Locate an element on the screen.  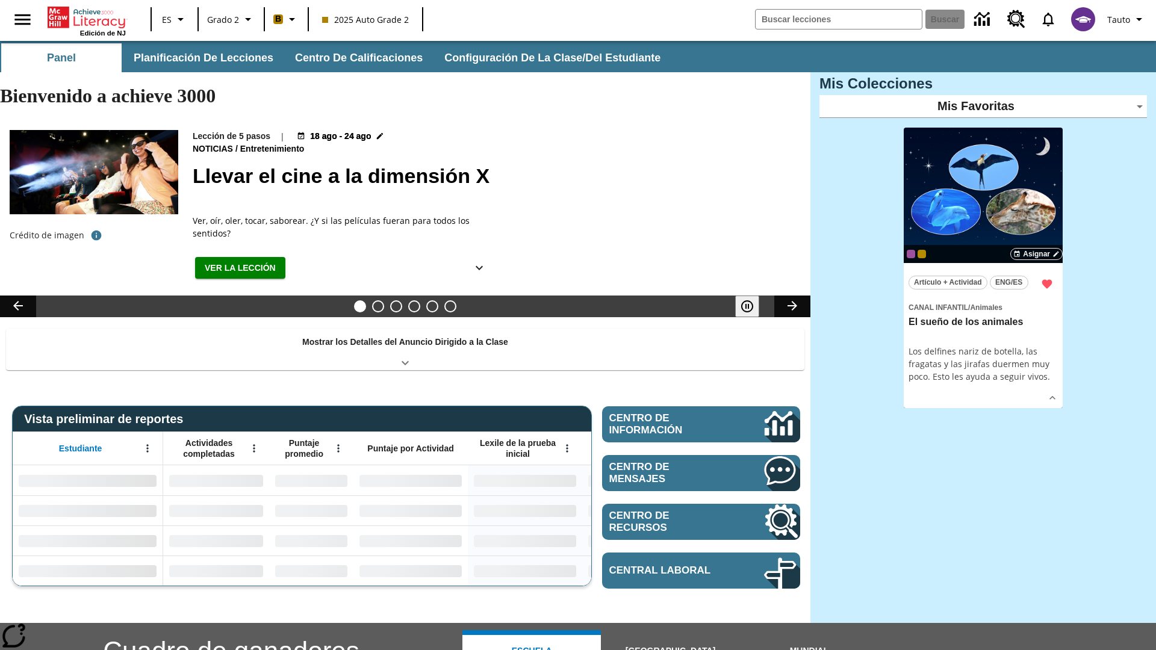
div: Ver, oír, oler, tocar, saborear. ¿Y si las películas fueran para todos los sentidos? is located at coordinates (343, 227).